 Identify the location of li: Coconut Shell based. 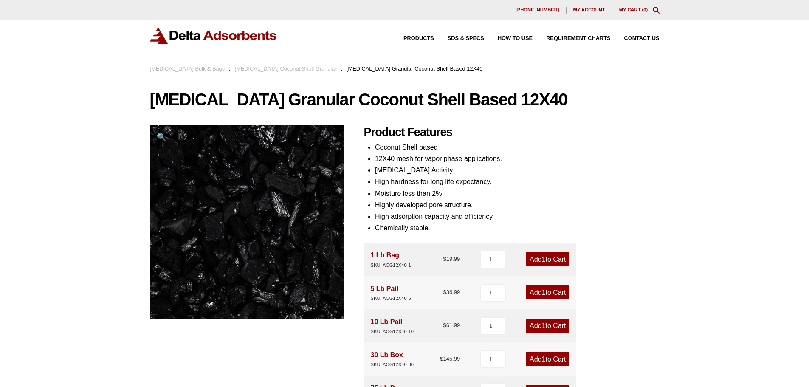
(517, 147).